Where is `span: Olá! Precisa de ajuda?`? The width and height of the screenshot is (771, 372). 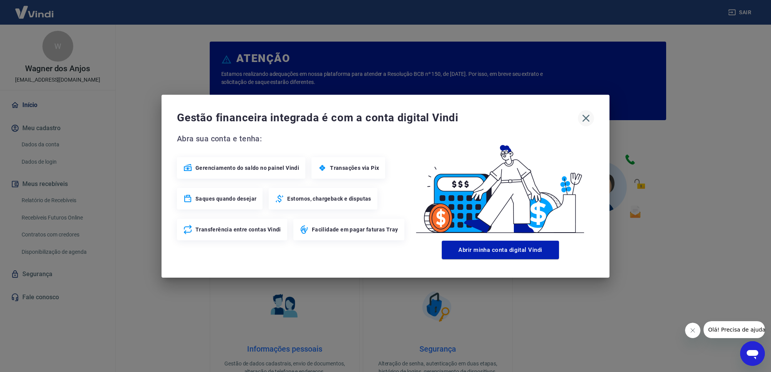
span: Olá! Precisa de ajuda? is located at coordinates (35, 8).